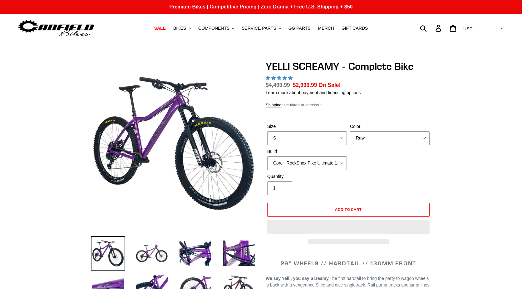  What do you see at coordinates (278, 85) in the screenshot?
I see `s: $4,499.99` at bounding box center [278, 85].